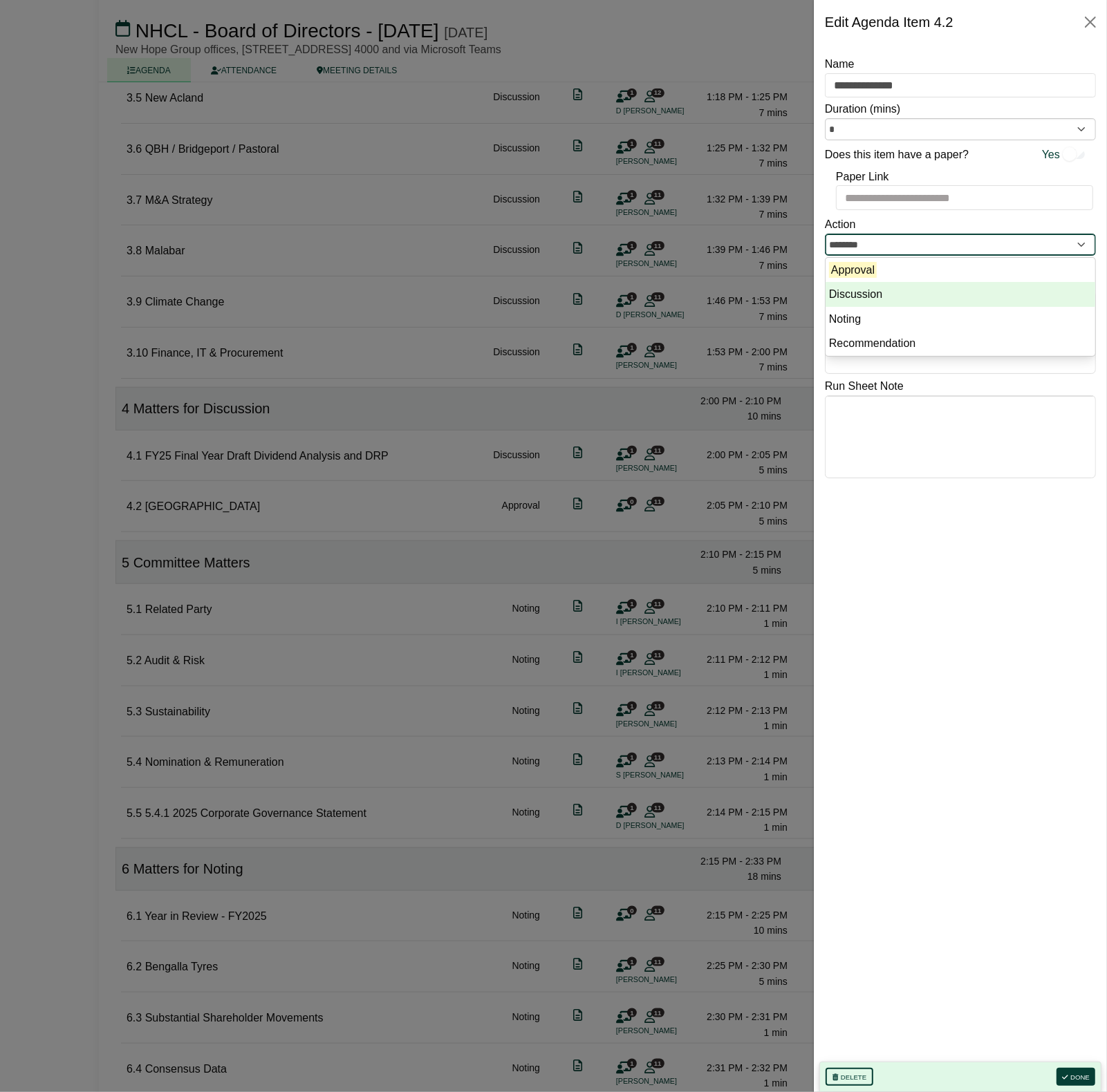 The image size is (1107, 1092). I want to click on li: Discussion, so click(960, 295).